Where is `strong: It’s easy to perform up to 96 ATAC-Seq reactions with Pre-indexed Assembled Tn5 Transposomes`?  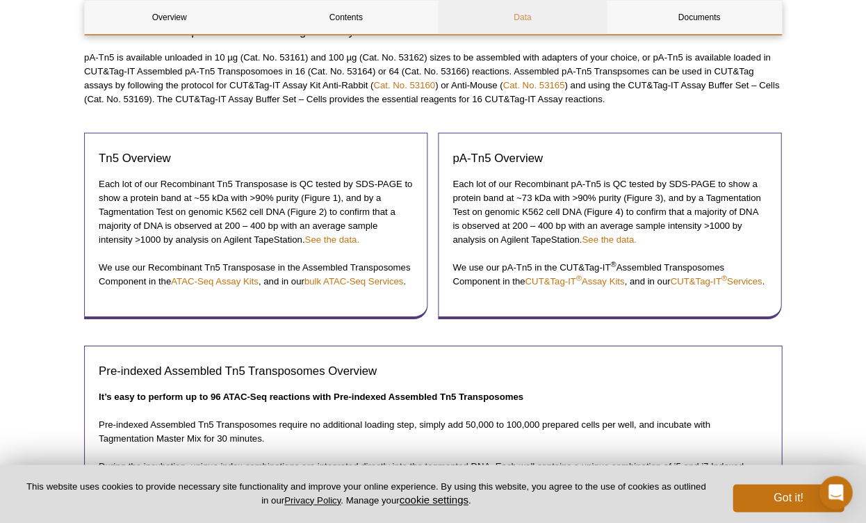
strong: It’s easy to perform up to 96 ATAC-Seq reactions with Pre-indexed Assembled Tn5 Transposomes is located at coordinates (311, 396).